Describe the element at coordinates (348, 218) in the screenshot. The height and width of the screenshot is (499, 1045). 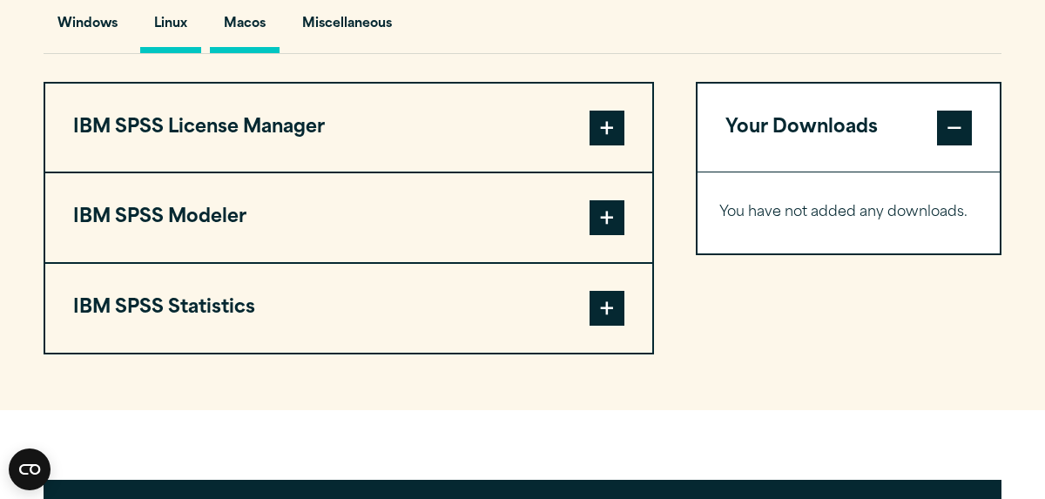
I see `button: IBM SPSS Modeler` at that location.